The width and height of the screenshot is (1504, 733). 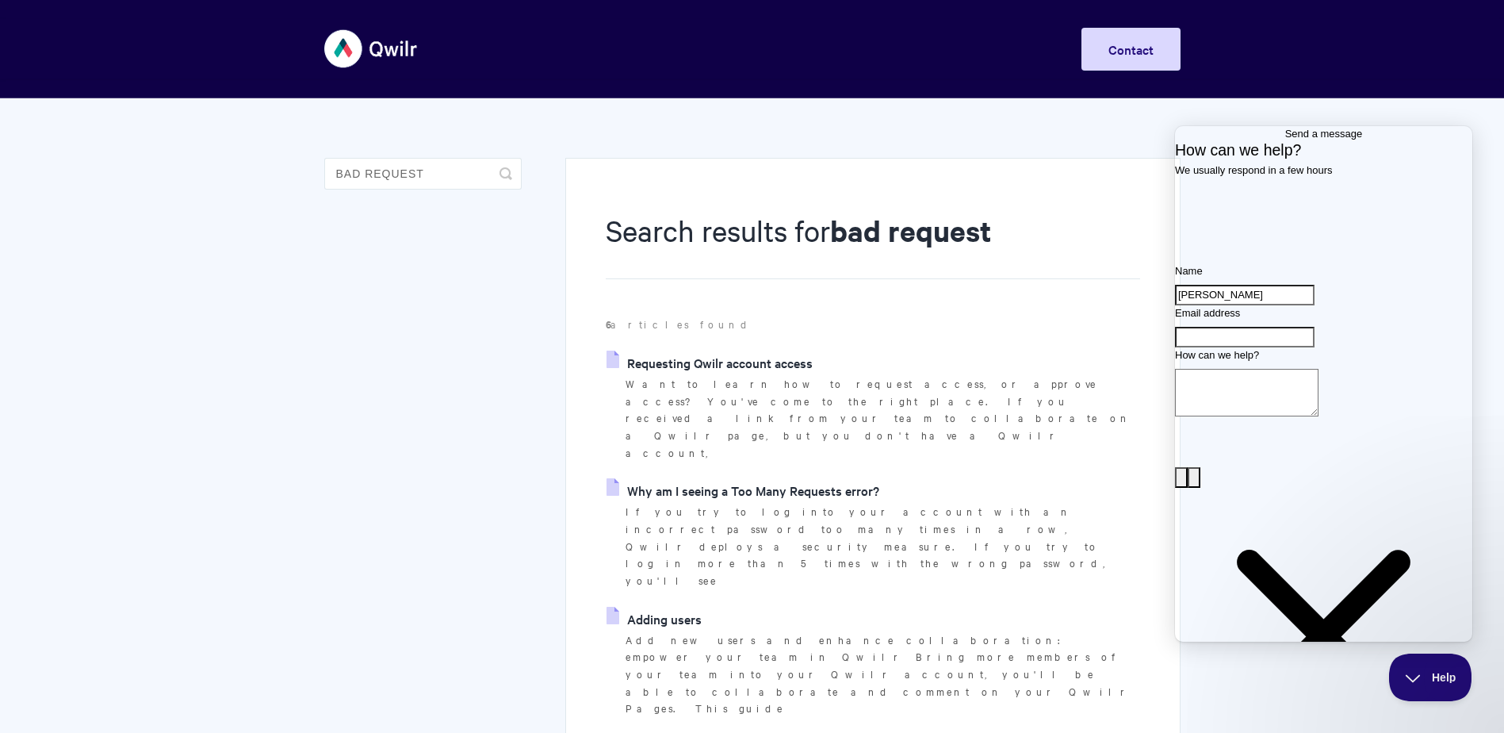 I want to click on strong: 6, so click(x=608, y=323).